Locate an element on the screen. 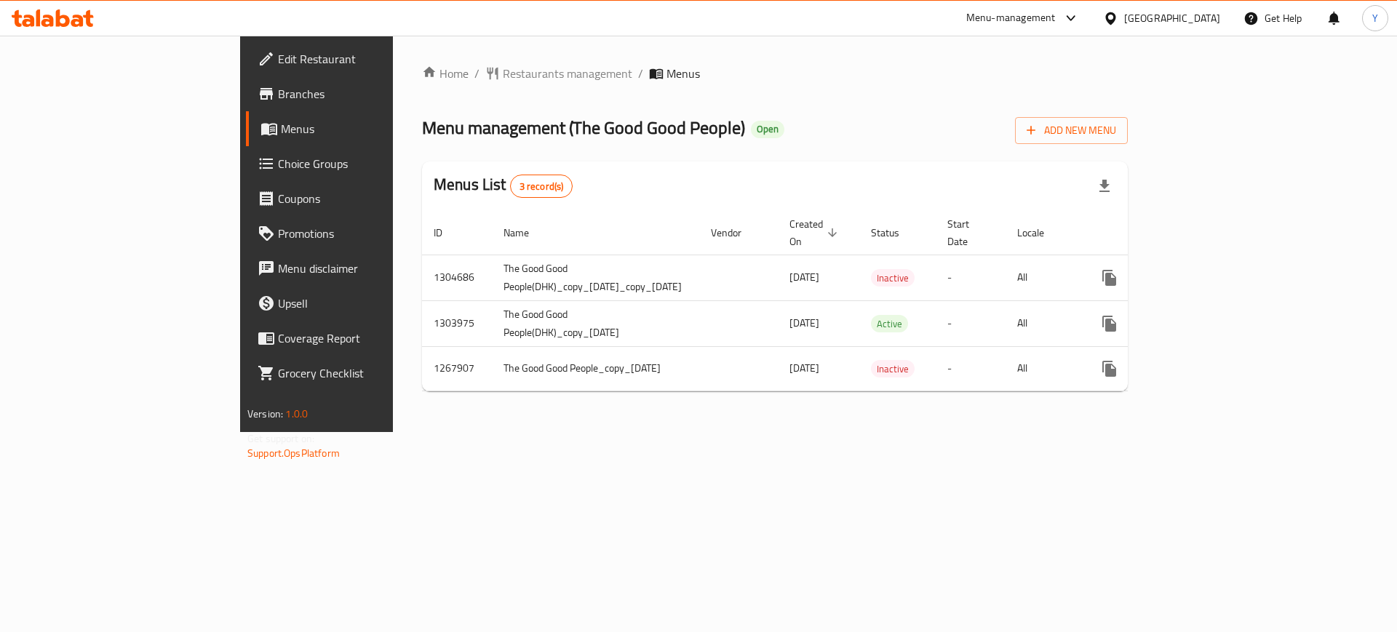 Image resolution: width=1397 pixels, height=632 pixels. span: Choice Groups is located at coordinates (369, 164).